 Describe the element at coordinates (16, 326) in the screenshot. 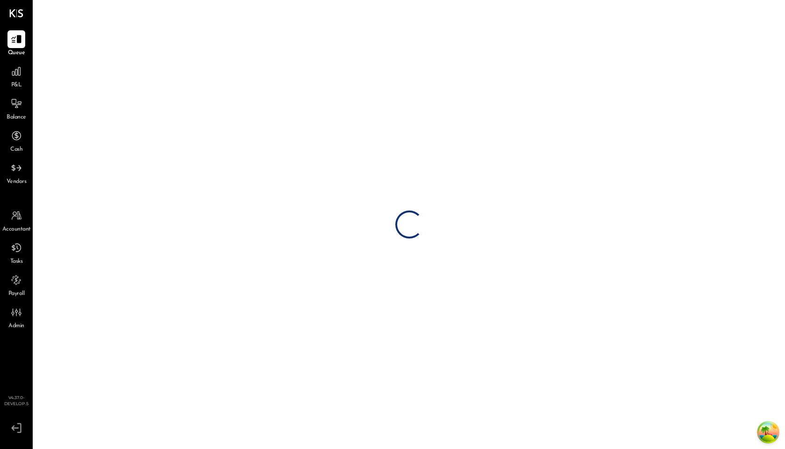

I see `span: Admin` at that location.